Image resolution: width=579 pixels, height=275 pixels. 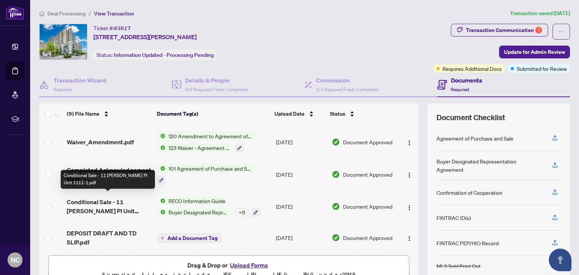 I want to click on div: Ticket #:, so click(x=112, y=28).